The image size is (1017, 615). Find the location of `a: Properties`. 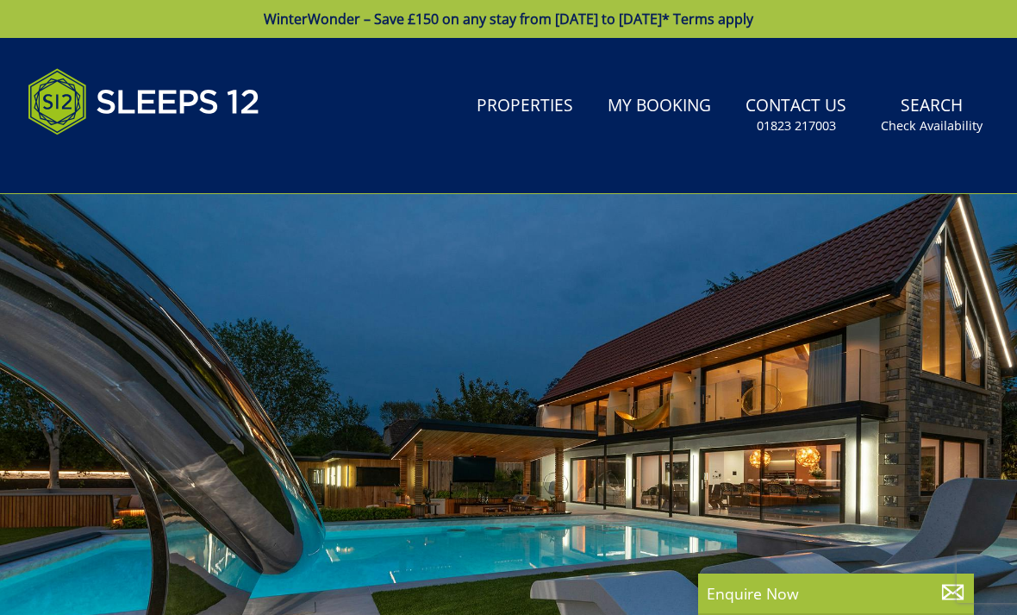

a: Properties is located at coordinates (525, 106).